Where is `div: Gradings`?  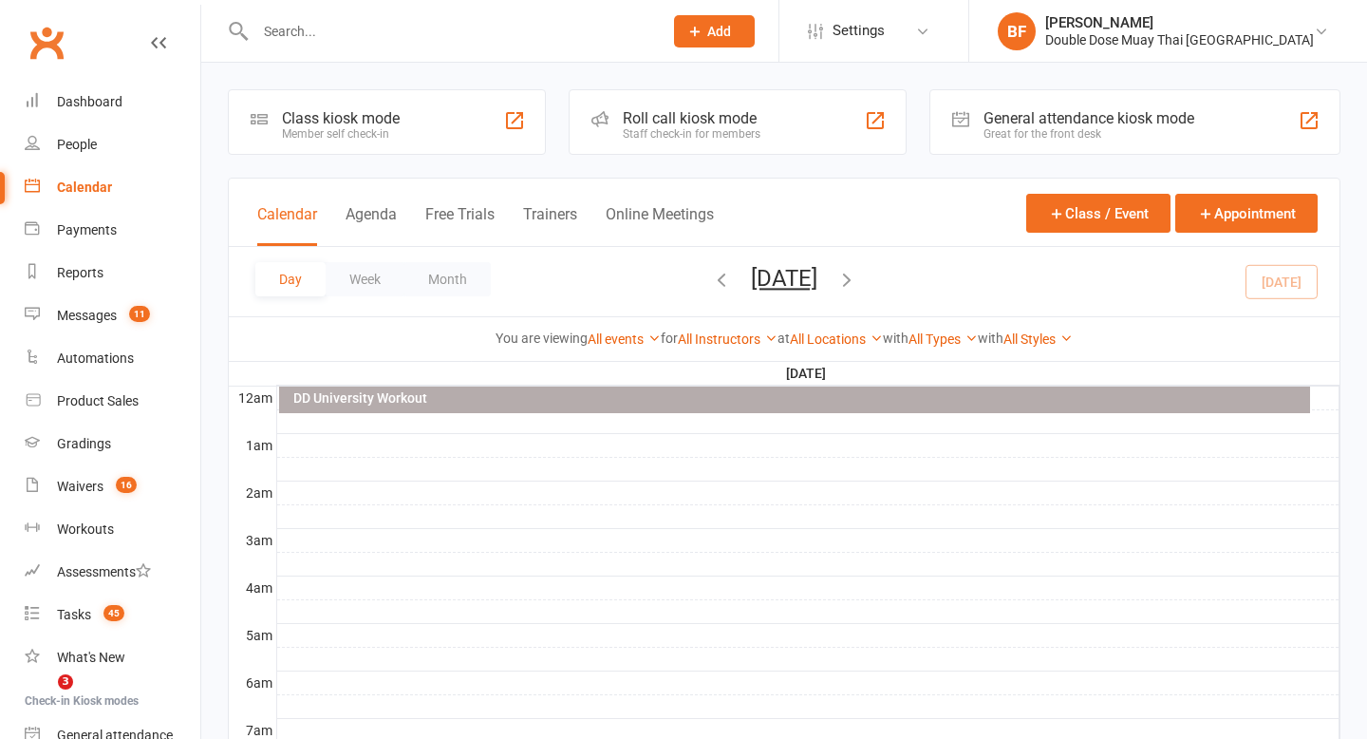 div: Gradings is located at coordinates (84, 443).